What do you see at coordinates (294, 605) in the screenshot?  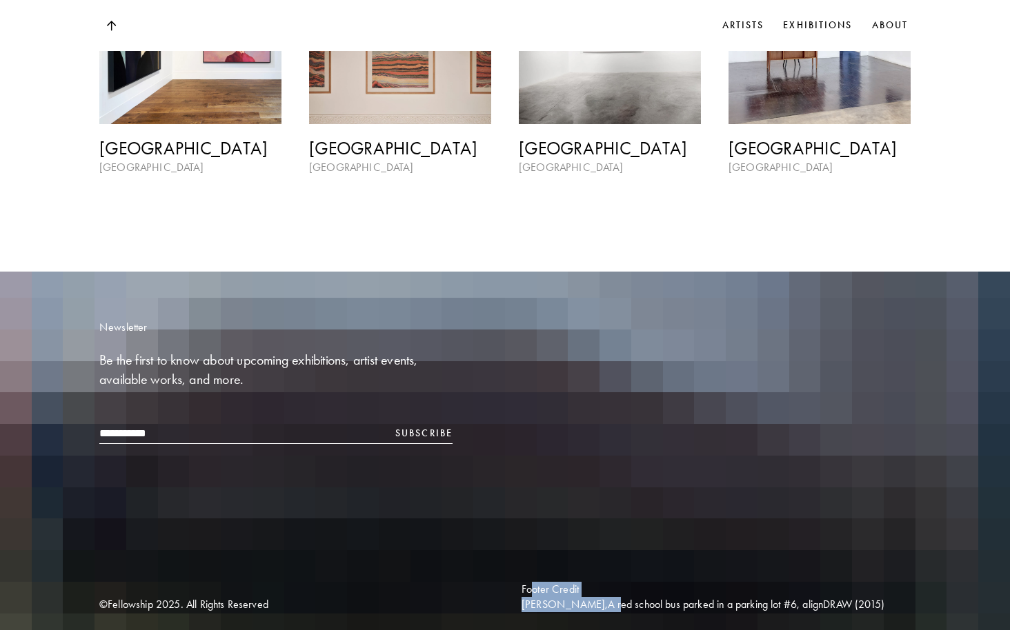 I see `div: © Fellowship 2025 . All Rights Reserved` at bounding box center [294, 605].